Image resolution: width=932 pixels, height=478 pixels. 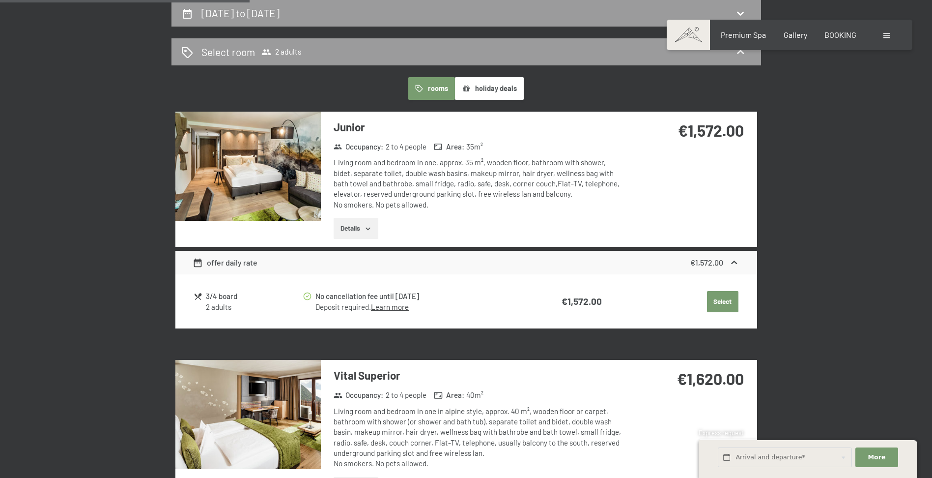 I want to click on button: Details, so click(x=356, y=228).